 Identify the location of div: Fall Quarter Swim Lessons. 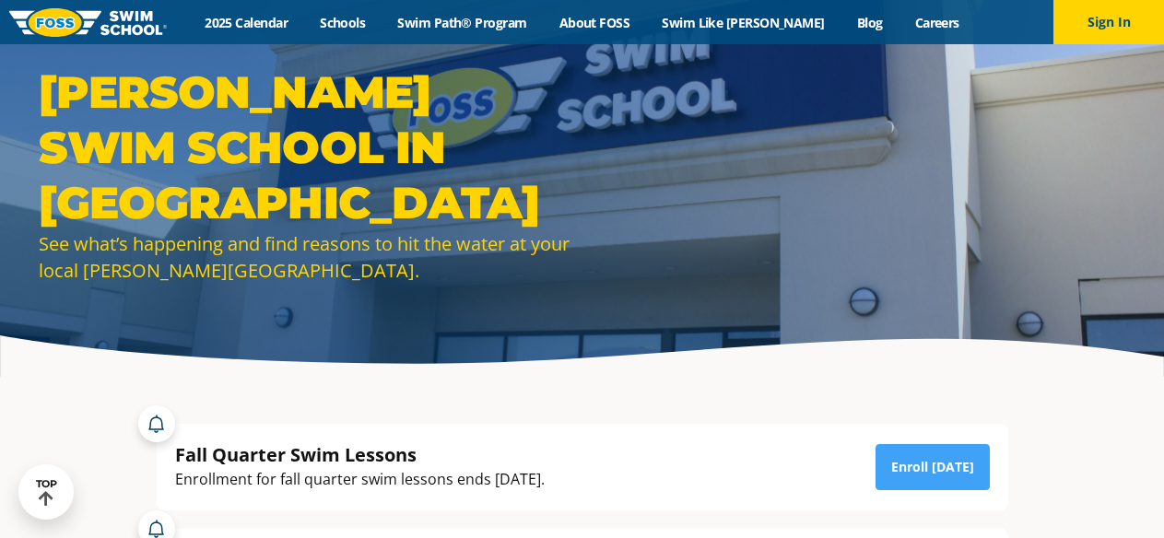
(360, 455).